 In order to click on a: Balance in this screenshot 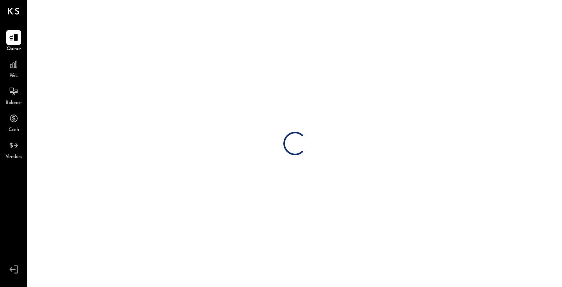, I will do `click(14, 95)`.